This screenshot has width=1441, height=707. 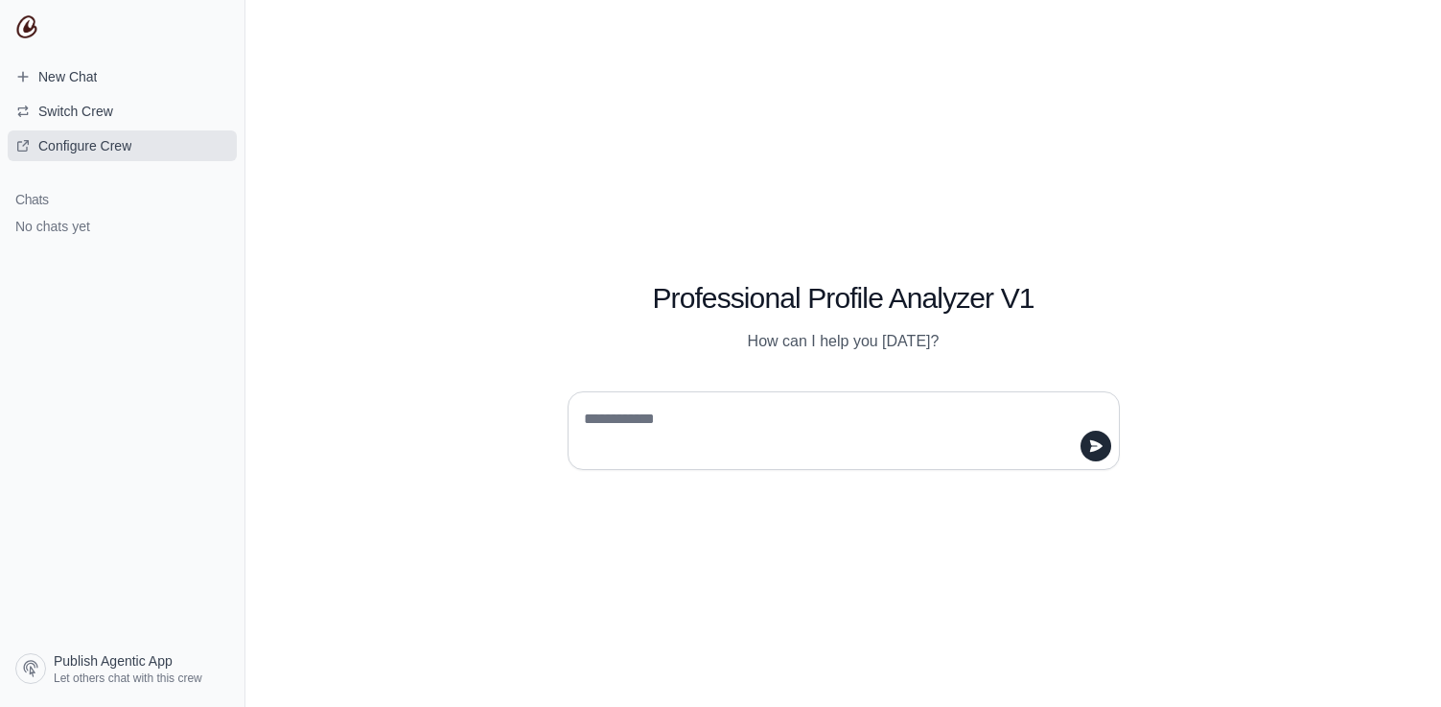 What do you see at coordinates (844, 298) in the screenshot?
I see `h1: Professional Profile Analyzer V1` at bounding box center [844, 298].